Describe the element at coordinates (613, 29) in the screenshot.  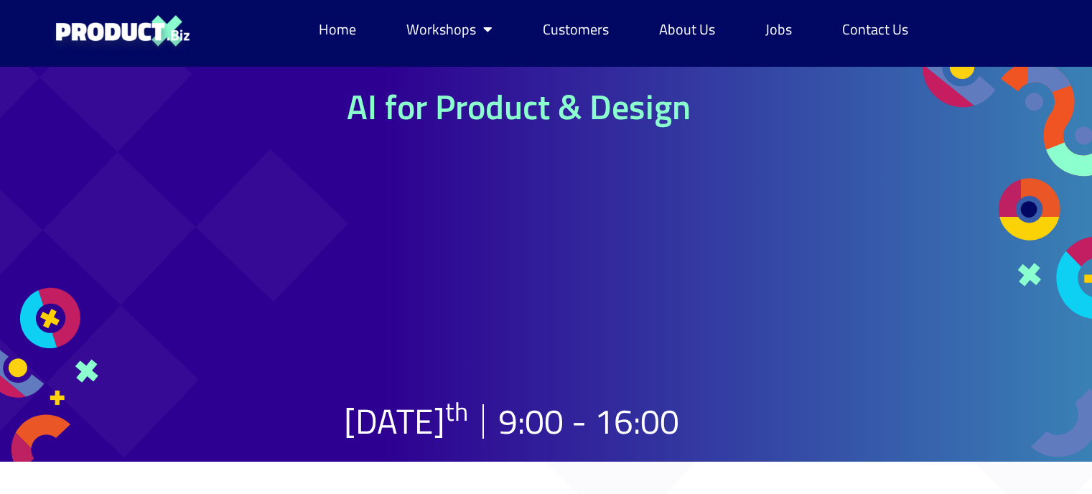
I see `nav: Menu` at that location.